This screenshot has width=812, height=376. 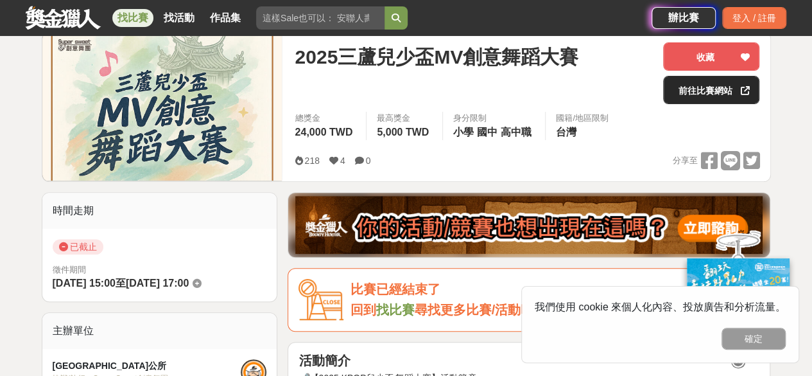 I want to click on span: 高中職, so click(x=516, y=132).